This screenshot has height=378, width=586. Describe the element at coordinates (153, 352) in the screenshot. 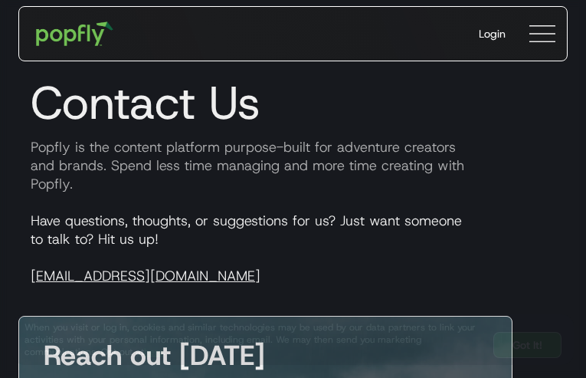

I see `a: here` at that location.